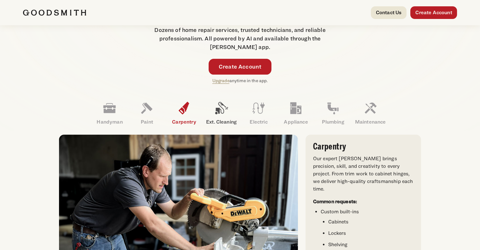  I want to click on a: Appliance, so click(296, 113).